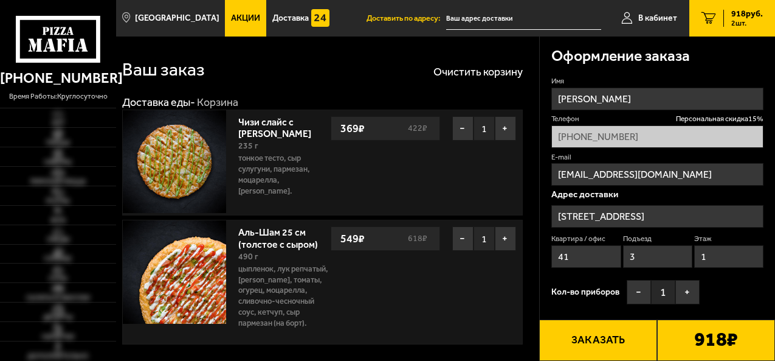  Describe the element at coordinates (406, 18) in the screenshot. I see `span: Доставить по адресу:` at that location.